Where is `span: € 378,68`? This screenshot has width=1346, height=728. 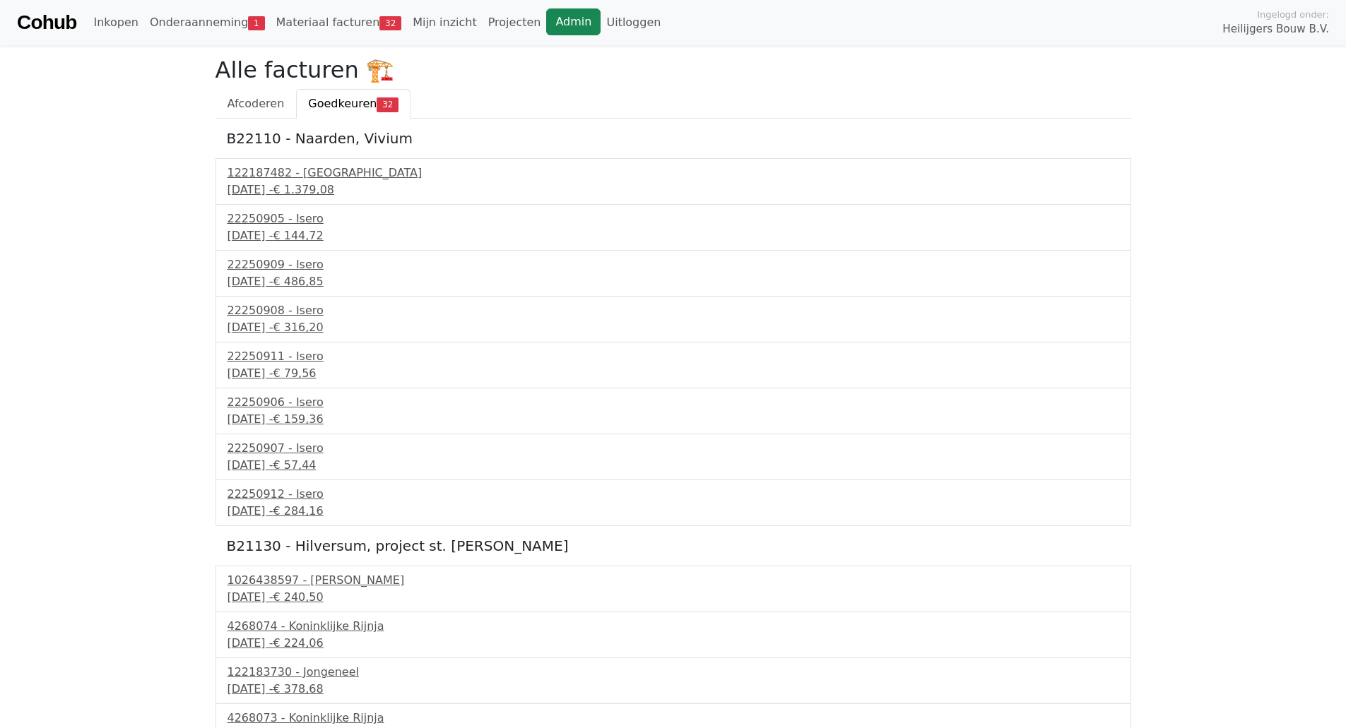 span: € 378,68 is located at coordinates (297, 689).